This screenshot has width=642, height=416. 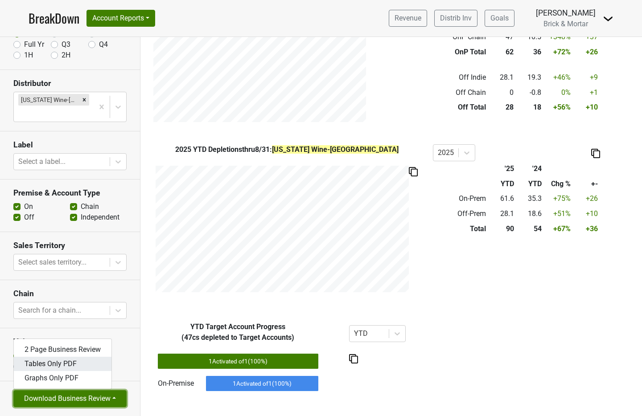 I want to click on td: +1, so click(x=586, y=93).